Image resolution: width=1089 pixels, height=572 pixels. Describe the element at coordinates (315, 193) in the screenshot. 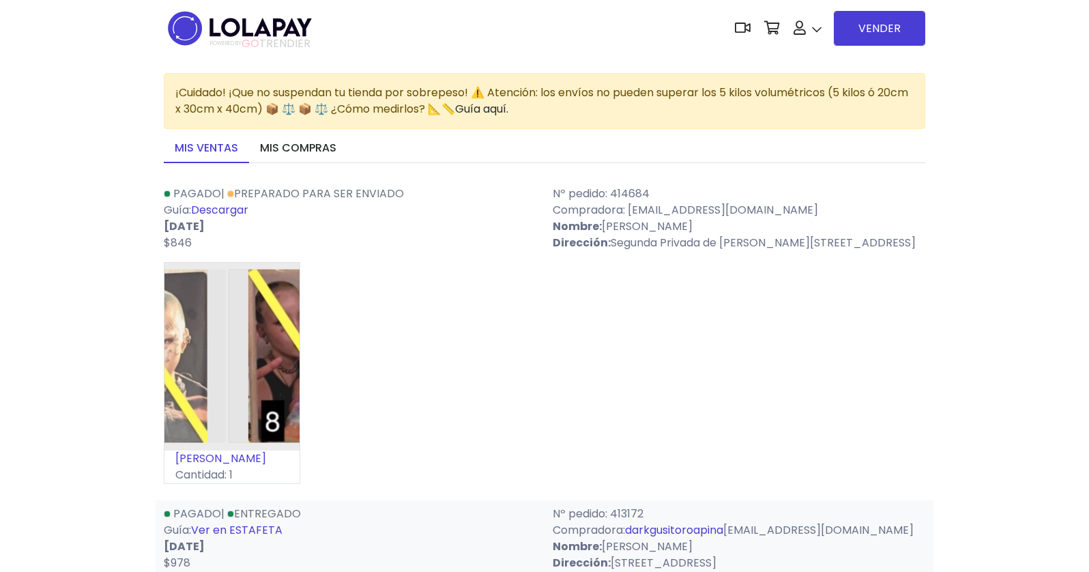

I see `a: Preparado para ser enviado` at that location.